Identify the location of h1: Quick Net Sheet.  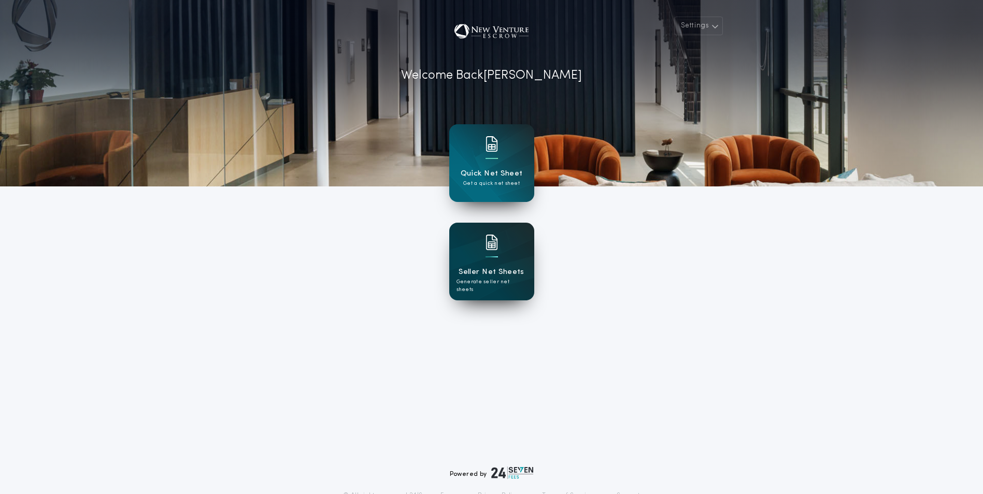
(492, 174).